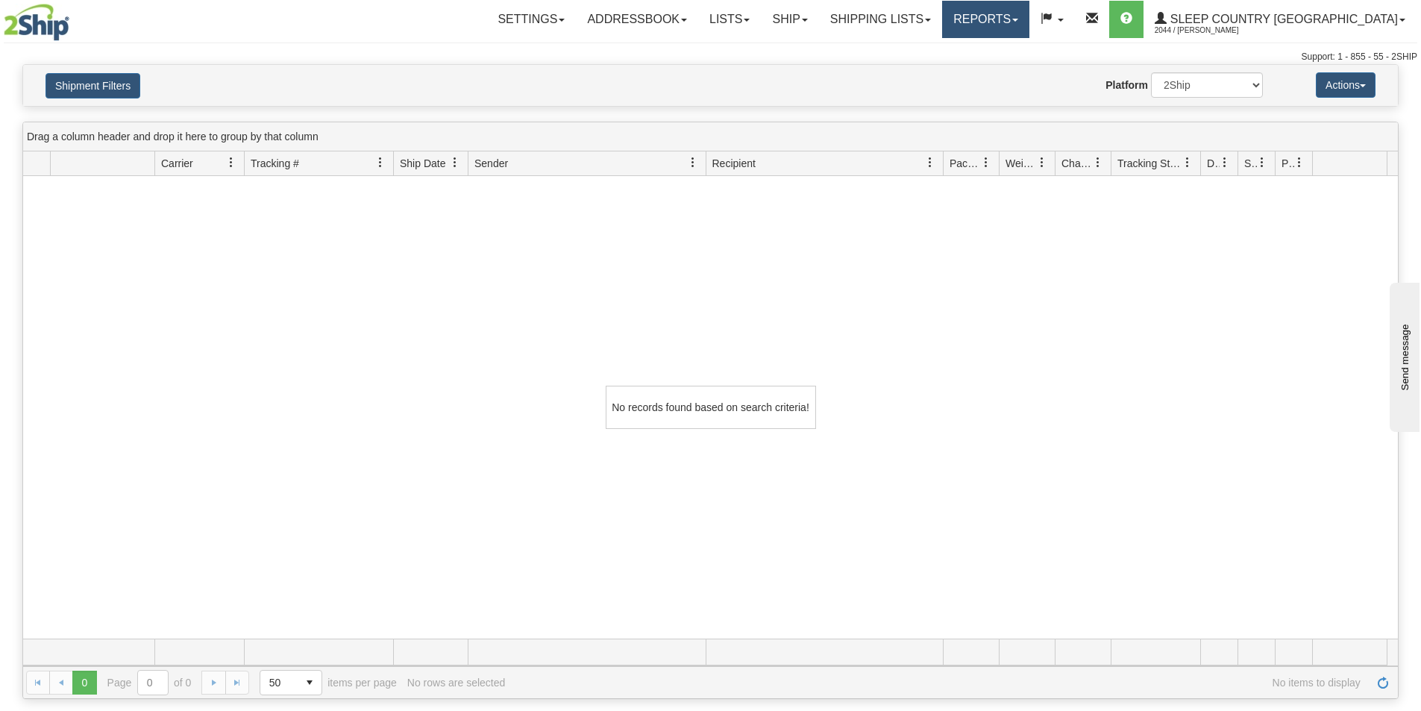 The image size is (1421, 711). Describe the element at coordinates (734, 163) in the screenshot. I see `span: Recipient` at that location.